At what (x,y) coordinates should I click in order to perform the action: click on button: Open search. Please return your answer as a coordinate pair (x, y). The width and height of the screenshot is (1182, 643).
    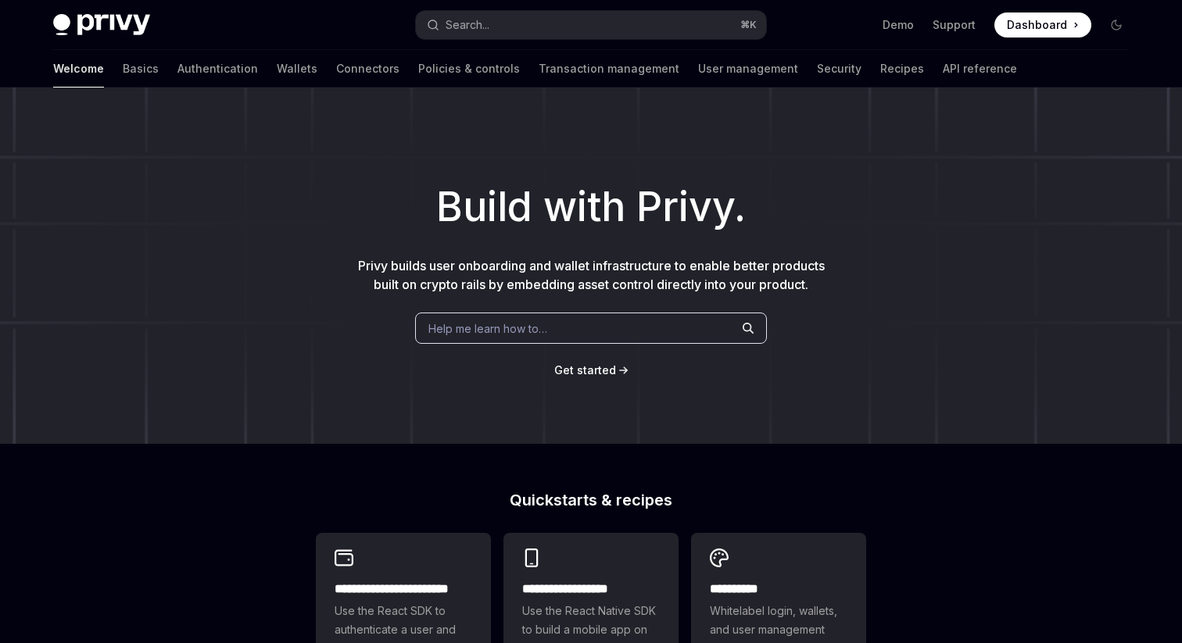
    Looking at the image, I should click on (591, 25).